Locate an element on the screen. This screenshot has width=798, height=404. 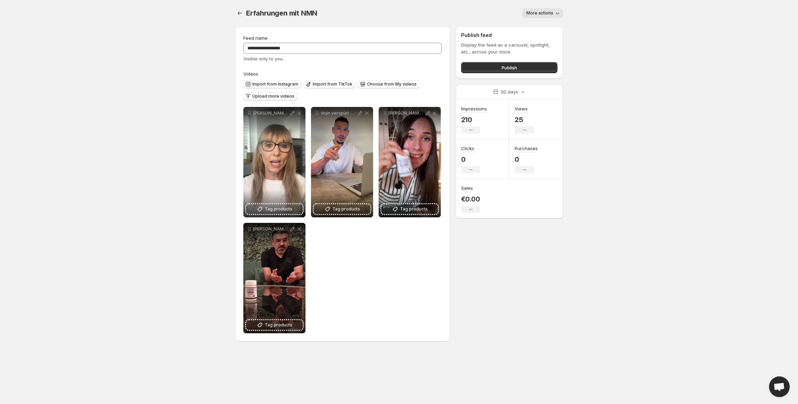
h3: Views is located at coordinates (521, 109).